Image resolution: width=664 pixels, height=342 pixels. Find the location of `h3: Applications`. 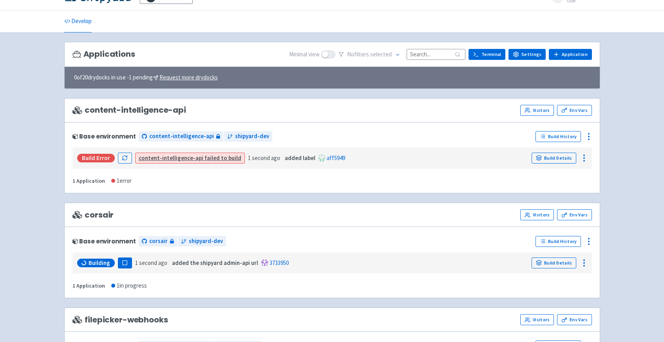

h3: Applications is located at coordinates (104, 54).